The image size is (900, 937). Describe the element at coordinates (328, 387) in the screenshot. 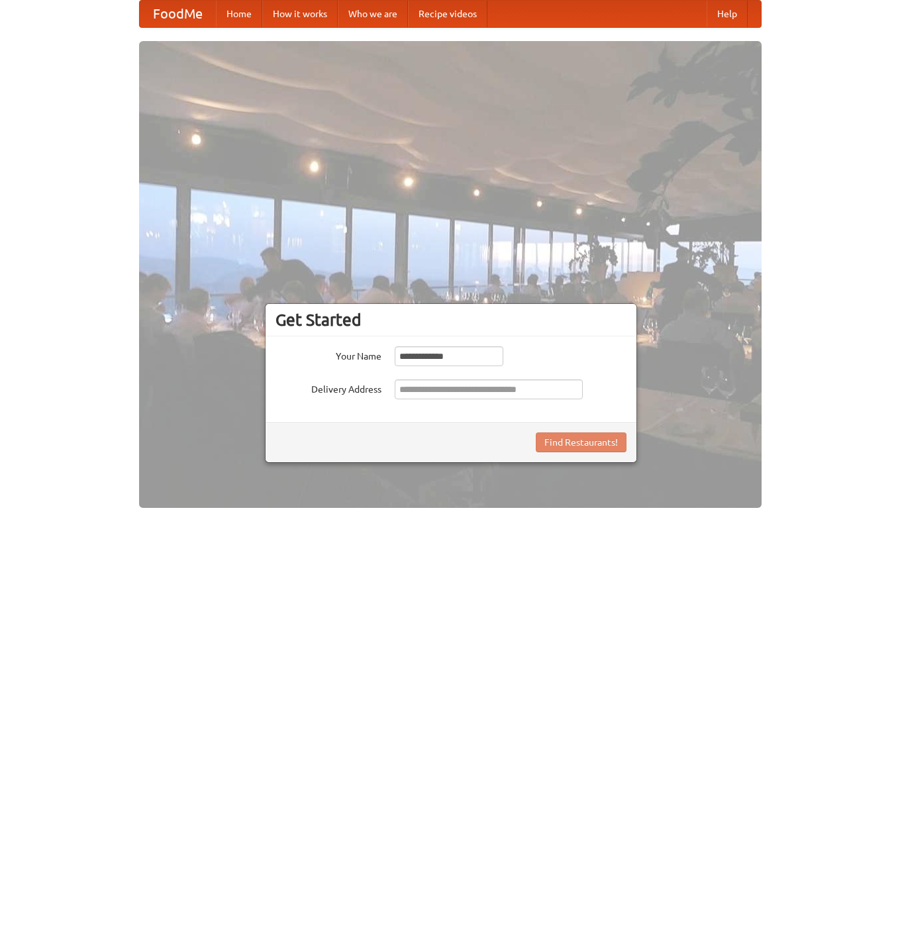

I see `label: Delivery Address` at that location.